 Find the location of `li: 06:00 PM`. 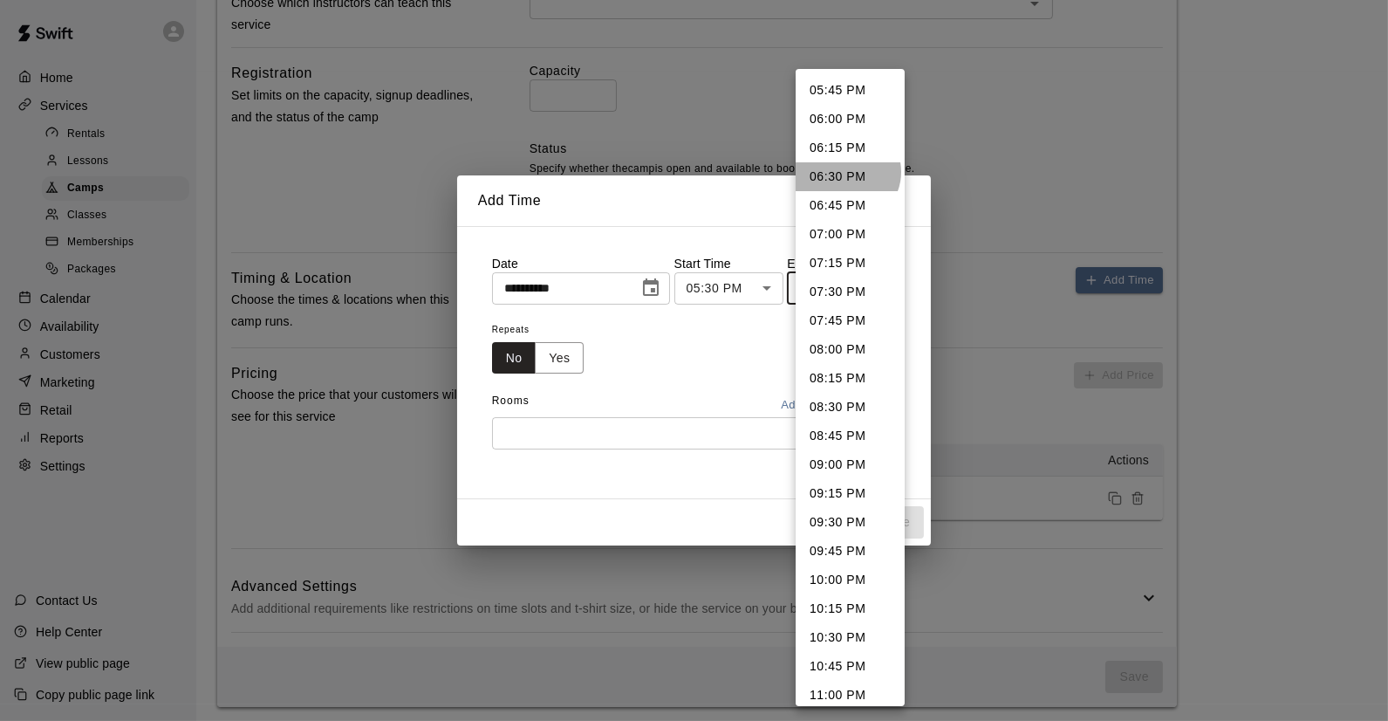

li: 06:00 PM is located at coordinates (850, 119).